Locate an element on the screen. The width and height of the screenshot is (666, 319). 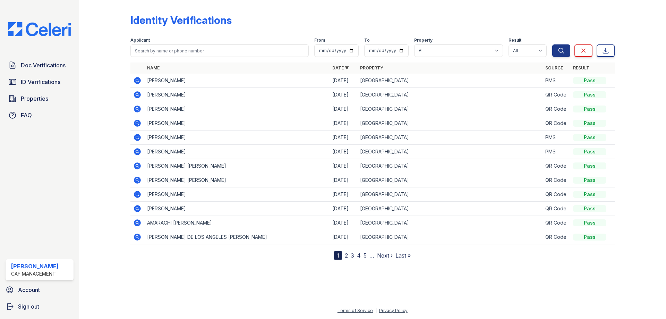
a: Property is located at coordinates (371, 68).